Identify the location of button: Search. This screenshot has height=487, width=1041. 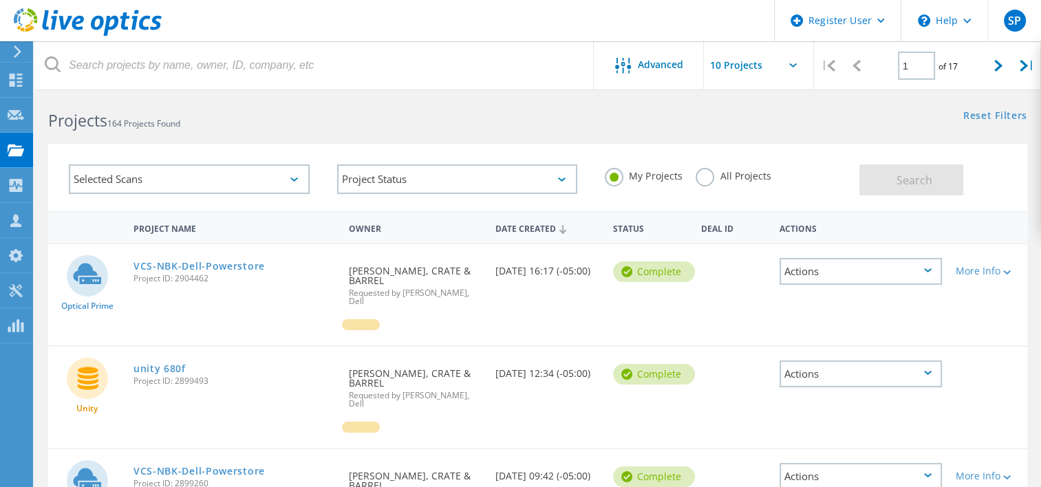
(911, 180).